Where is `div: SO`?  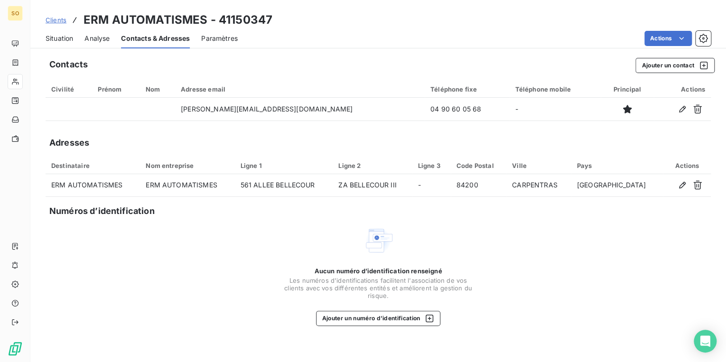 div: SO is located at coordinates (15, 13).